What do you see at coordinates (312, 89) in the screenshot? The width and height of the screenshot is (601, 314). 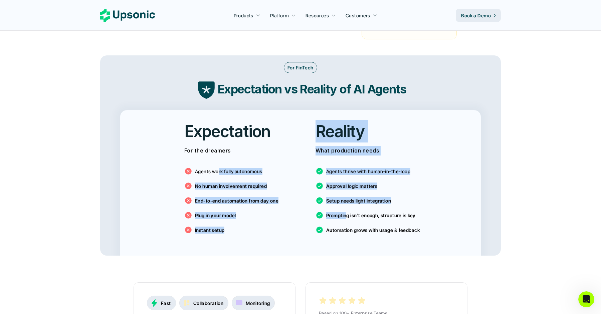 I see `strong: Expectation vs Reality of AI Agents` at bounding box center [312, 89].